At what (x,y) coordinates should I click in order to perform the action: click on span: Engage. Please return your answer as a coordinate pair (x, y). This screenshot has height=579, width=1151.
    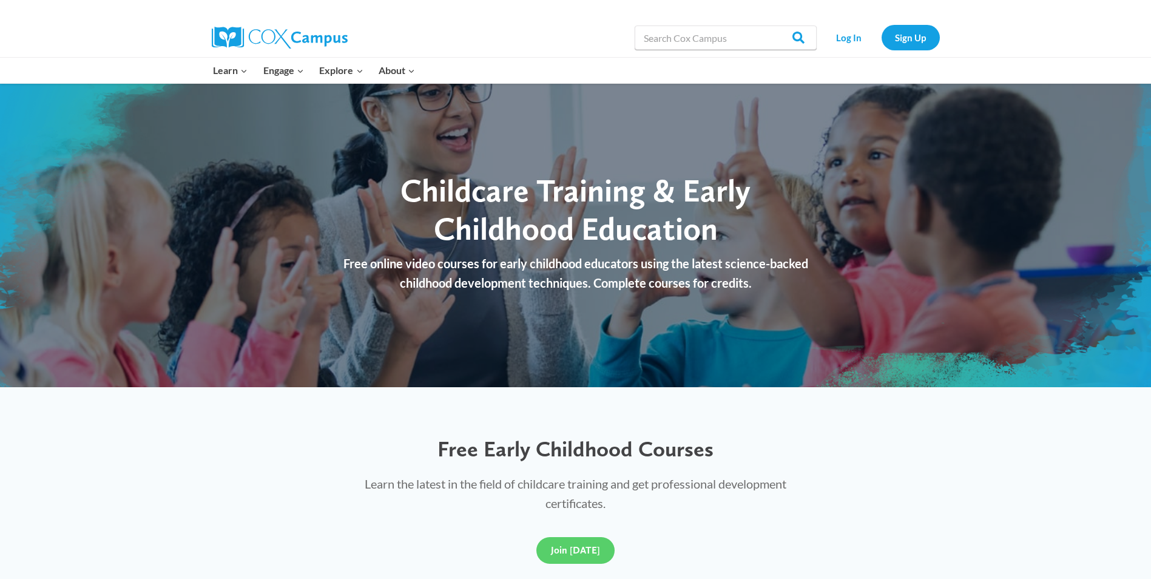
    Looking at the image, I should click on (283, 70).